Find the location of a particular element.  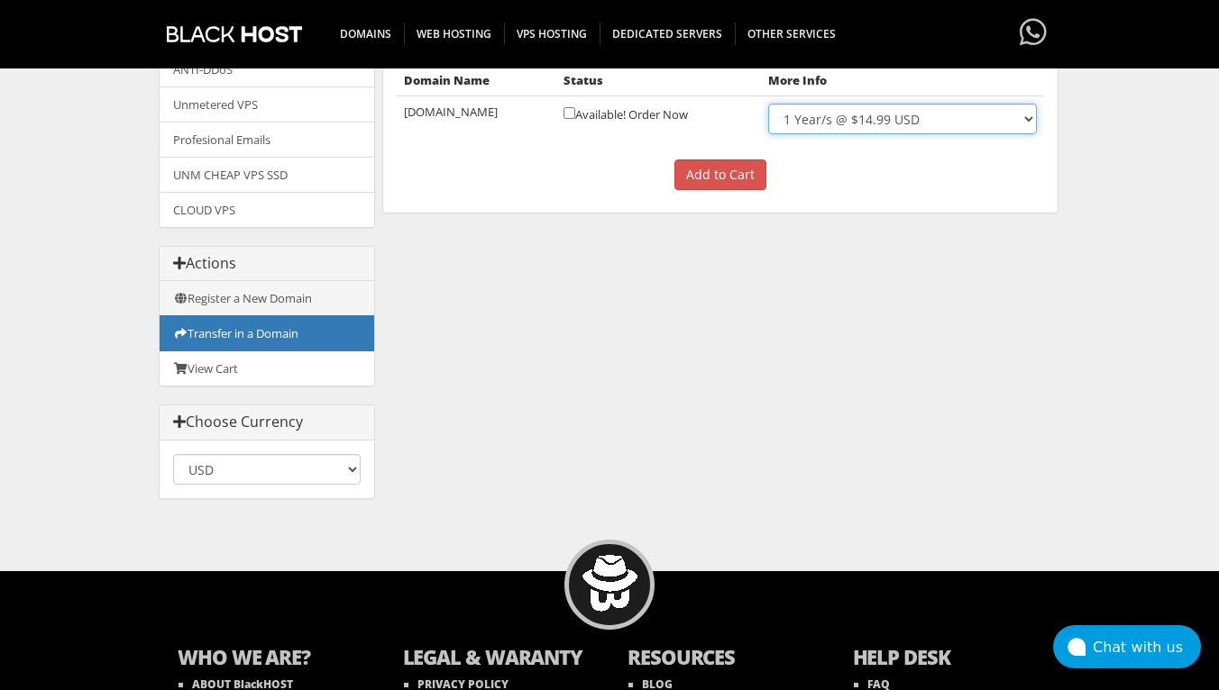

th: Domain Name is located at coordinates (476, 80).